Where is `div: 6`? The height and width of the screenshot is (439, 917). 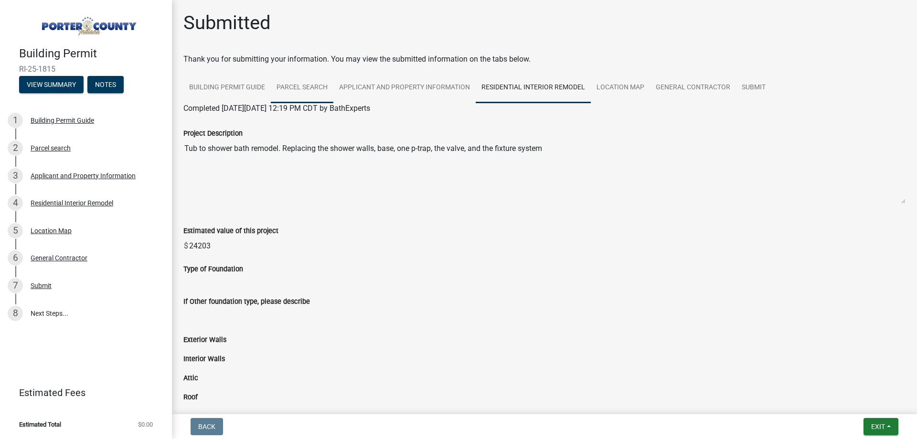 div: 6 is located at coordinates (15, 258).